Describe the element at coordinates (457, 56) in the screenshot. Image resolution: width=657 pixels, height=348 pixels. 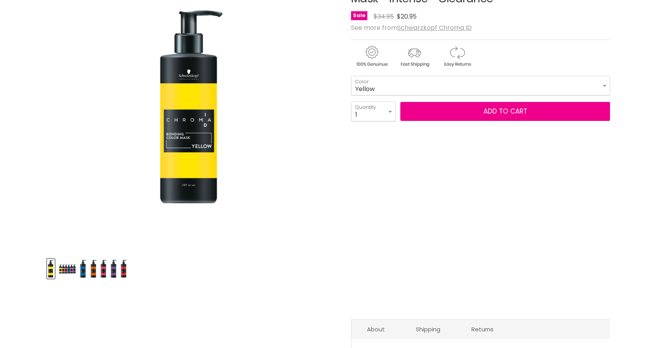
I see `img: returns.gif` at that location.